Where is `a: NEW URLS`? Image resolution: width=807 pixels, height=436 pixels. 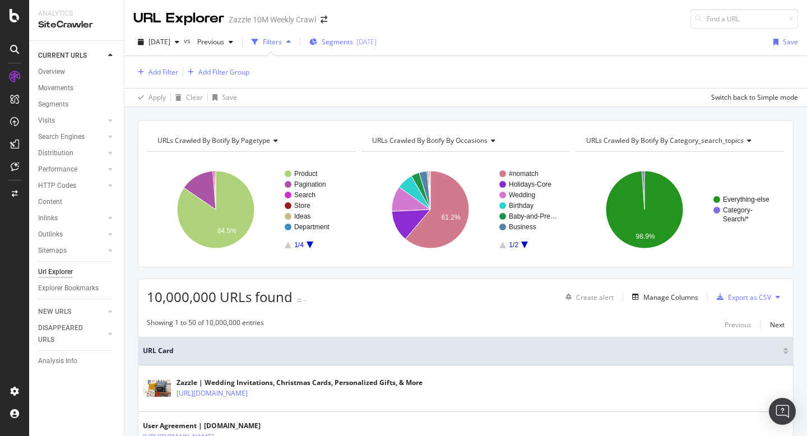
a: NEW URLS is located at coordinates (71, 312).